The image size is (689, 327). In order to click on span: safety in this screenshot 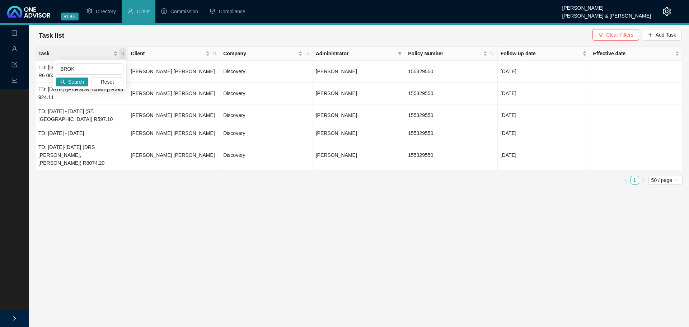, I will do `click(213, 11)`.